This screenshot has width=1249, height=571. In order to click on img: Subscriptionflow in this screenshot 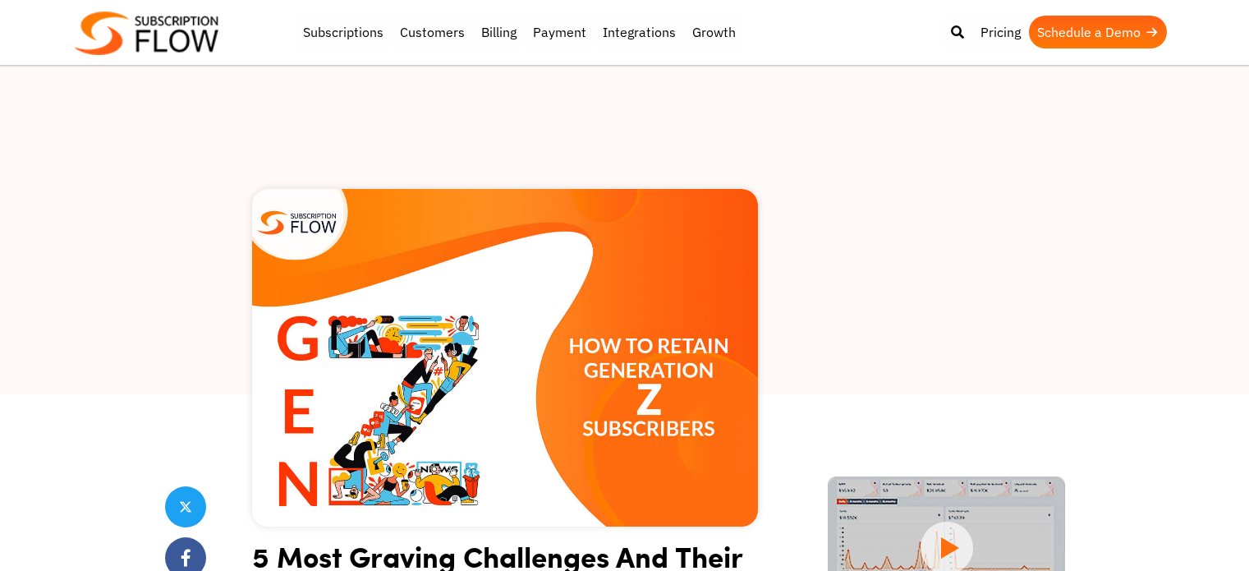, I will do `click(146, 33)`.